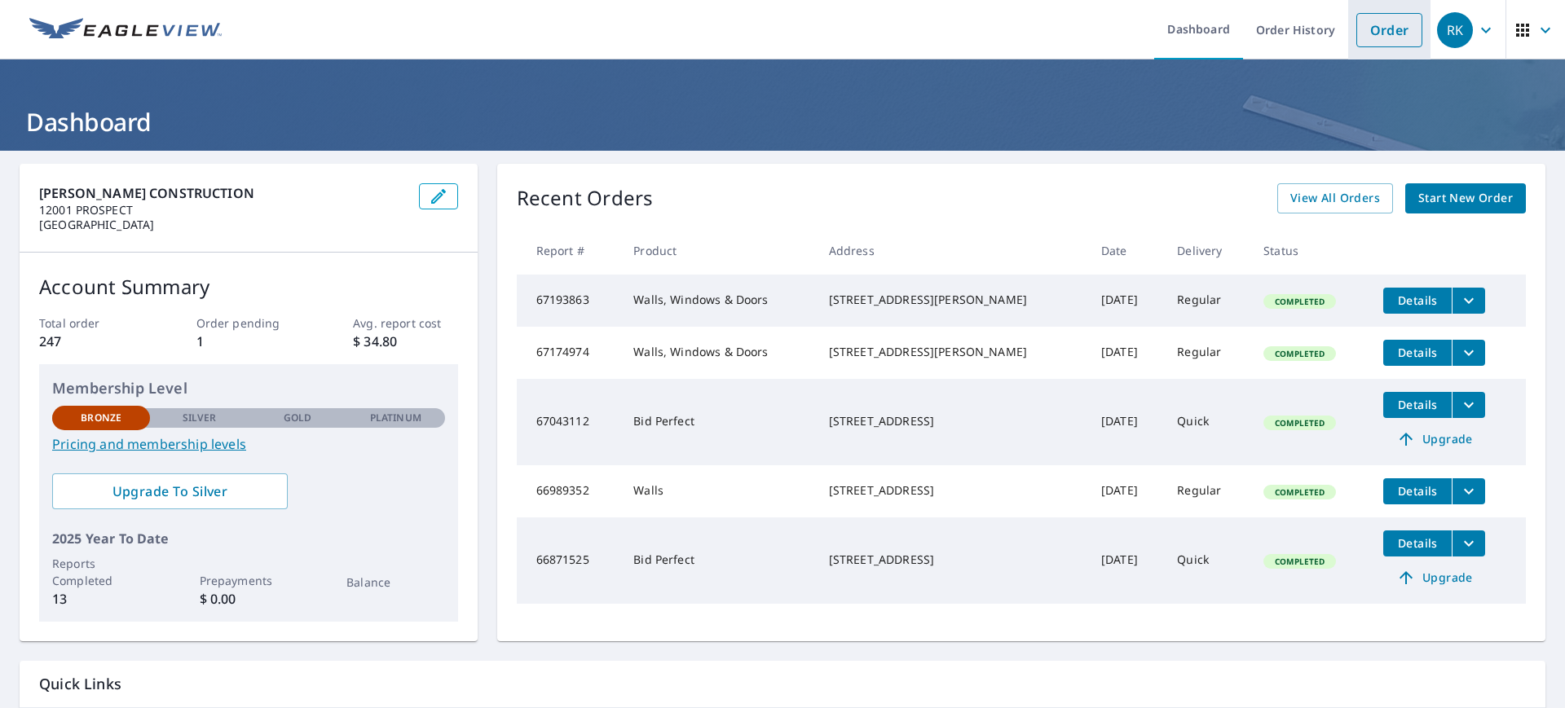 Image resolution: width=1565 pixels, height=708 pixels. Describe the element at coordinates (1468, 544) in the screenshot. I see `button: filesDropdownBtn-66871525` at that location.